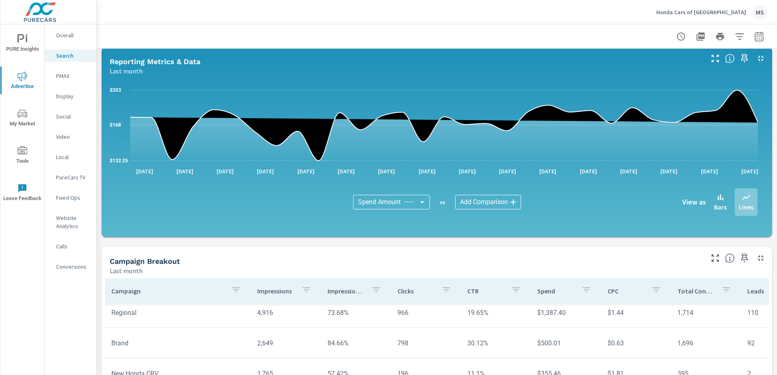 The height and width of the screenshot is (375, 777). I want to click on td: Regional, so click(178, 313).